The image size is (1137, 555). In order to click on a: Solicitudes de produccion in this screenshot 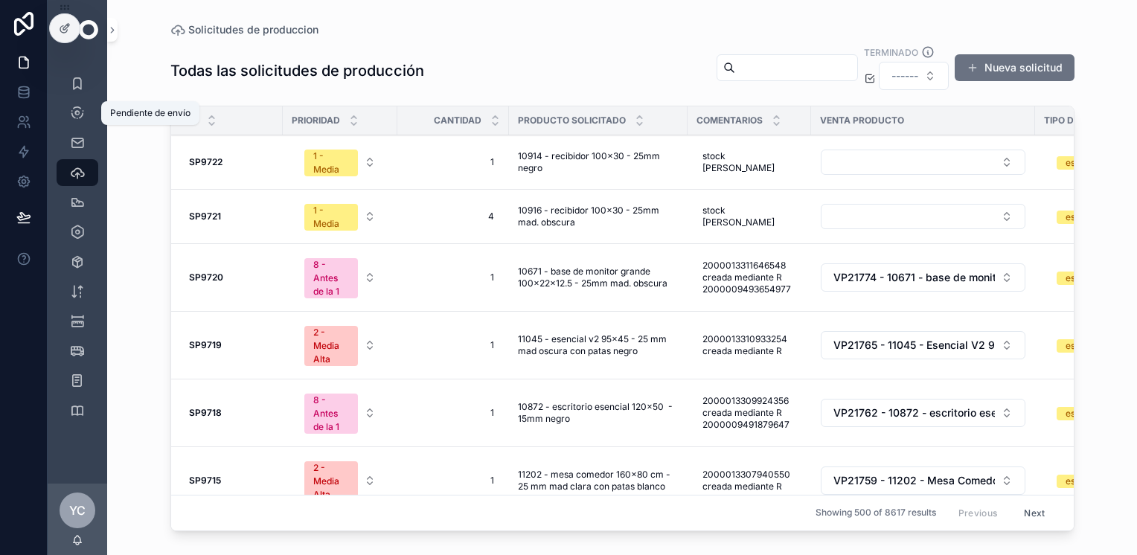, I will do `click(244, 30)`.